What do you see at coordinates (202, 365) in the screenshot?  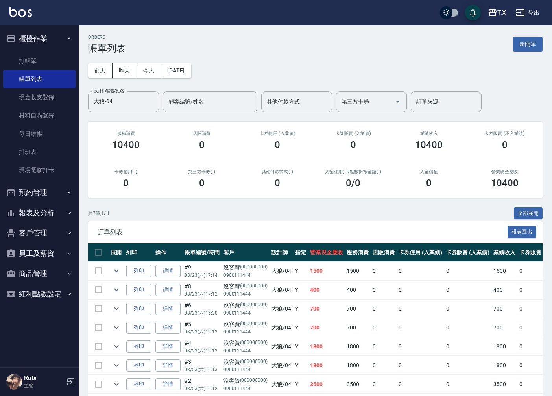 I see `td: #3` at bounding box center [202, 365].